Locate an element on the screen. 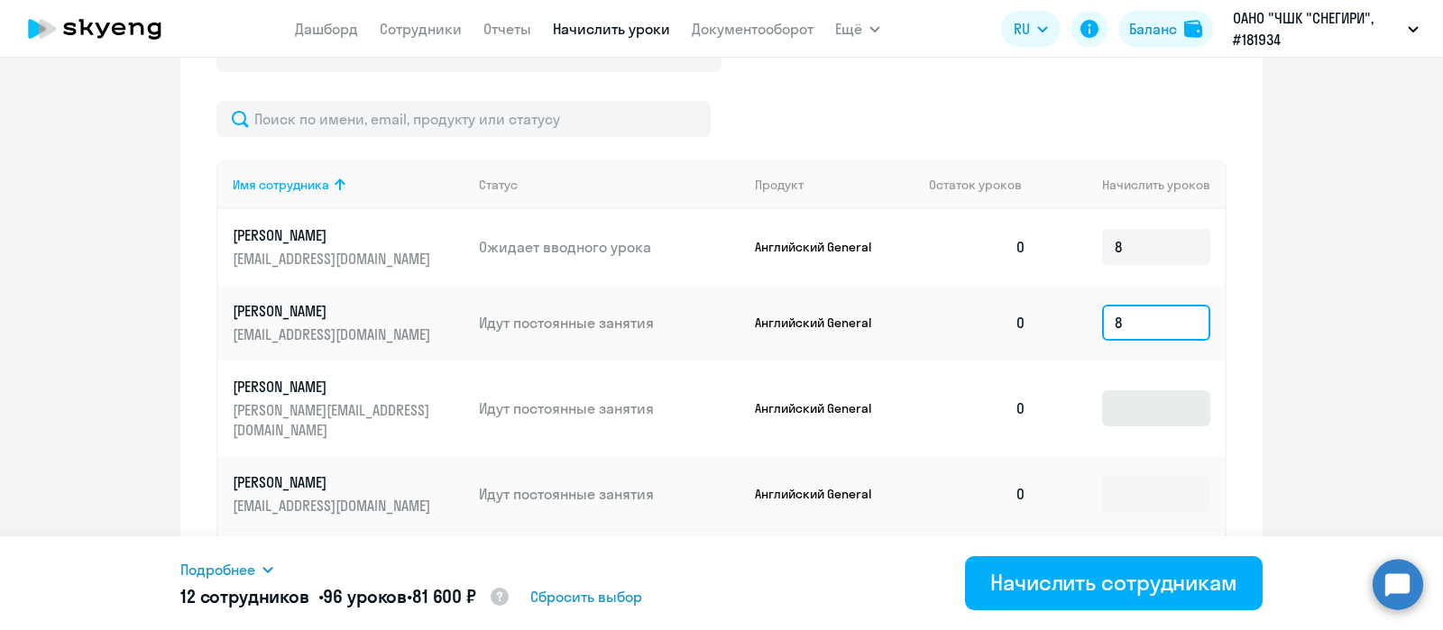 This screenshot has height=630, width=1443. input: Поиск по имени, email, продукту или статусу is located at coordinates (464, 119).